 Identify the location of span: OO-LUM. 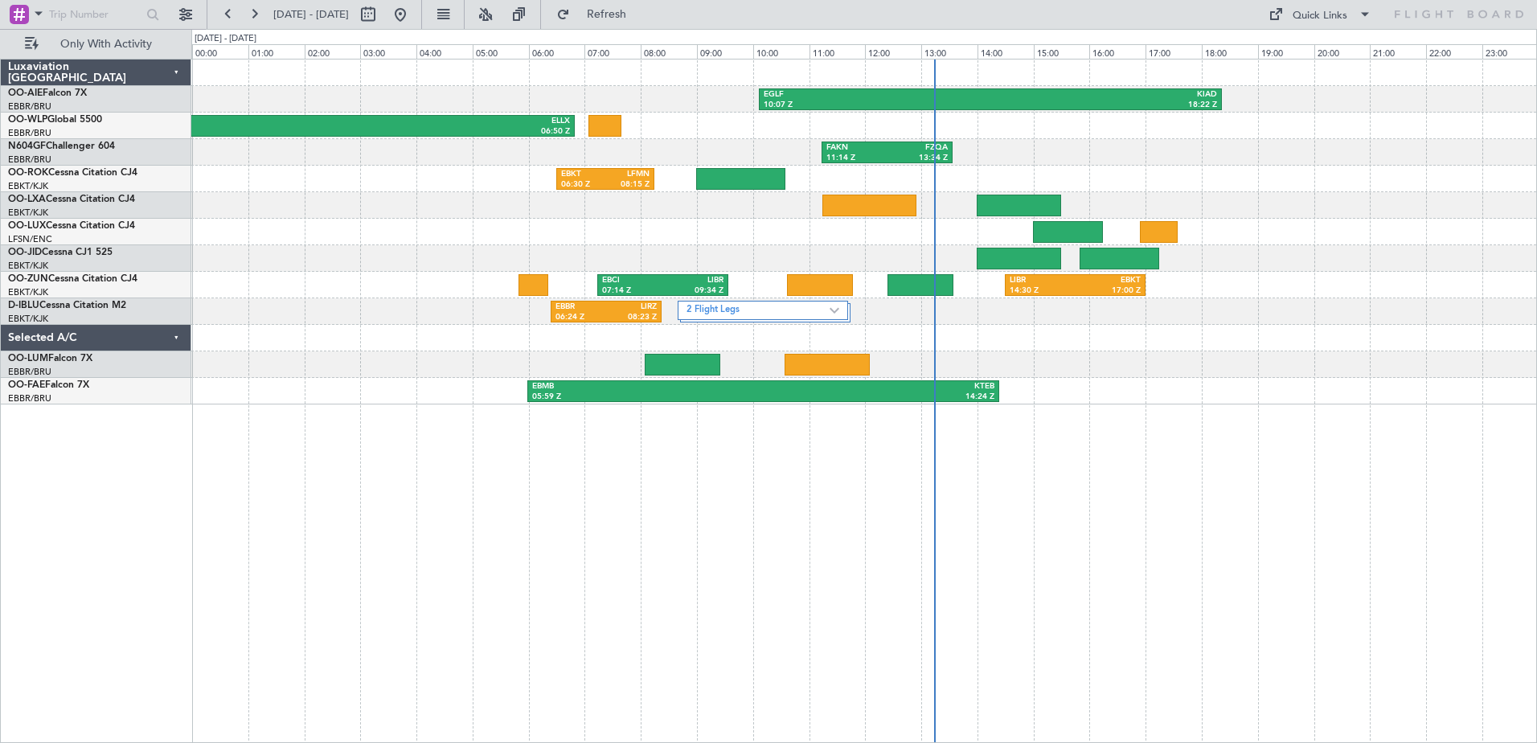
(28, 359).